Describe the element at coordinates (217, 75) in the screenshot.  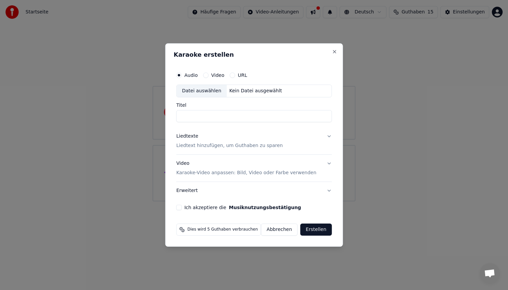
I see `label: Video` at that location.